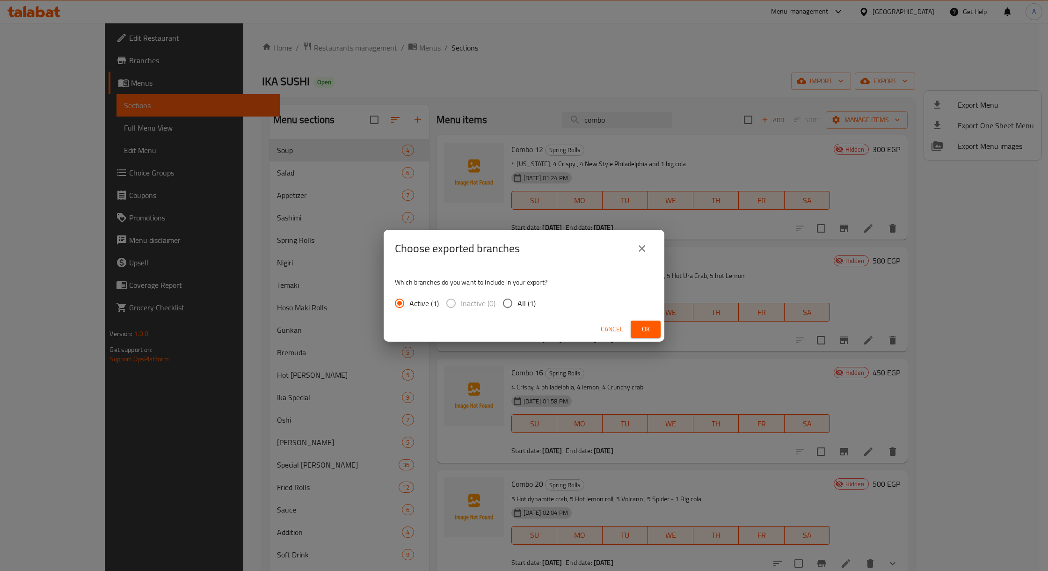 The height and width of the screenshot is (571, 1048). What do you see at coordinates (646, 329) in the screenshot?
I see `span: Ok` at bounding box center [646, 329].